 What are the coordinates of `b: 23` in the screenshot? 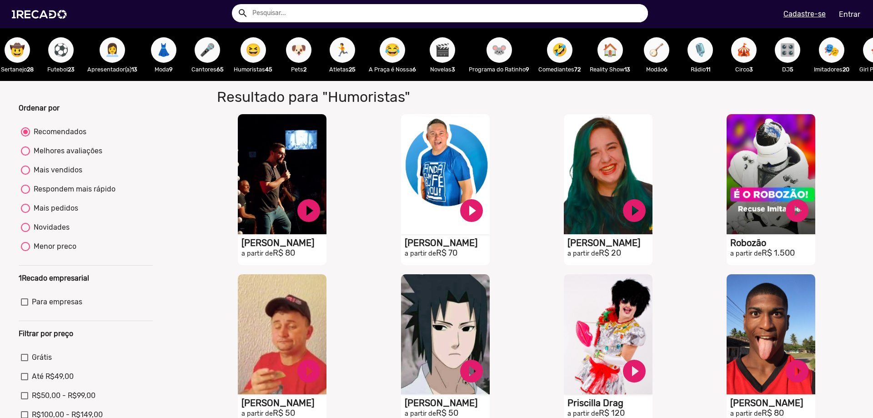 It's located at (71, 69).